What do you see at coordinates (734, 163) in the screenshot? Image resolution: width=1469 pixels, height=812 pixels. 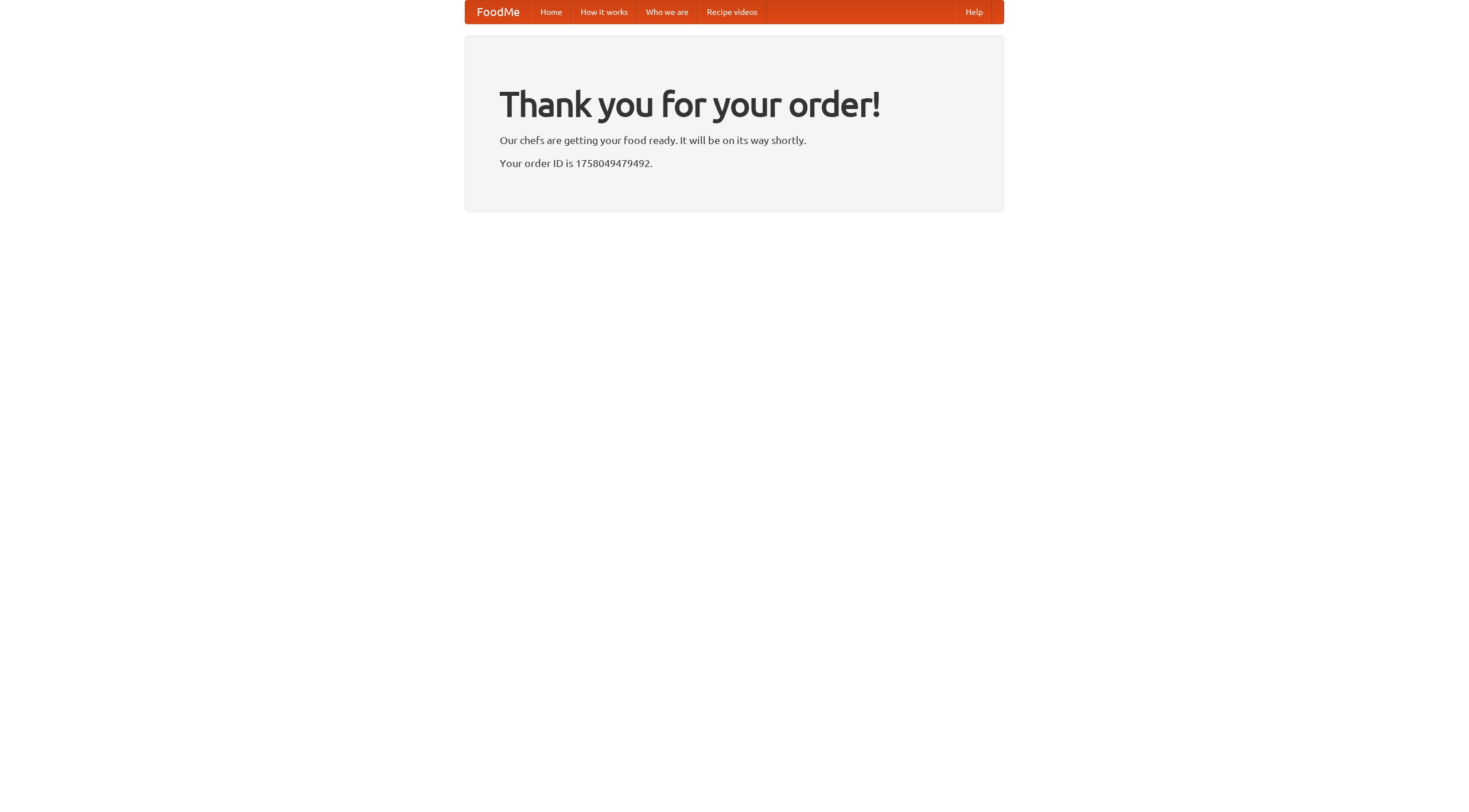 I see `p: Your order ID is 1758049479492.` at bounding box center [734, 163].